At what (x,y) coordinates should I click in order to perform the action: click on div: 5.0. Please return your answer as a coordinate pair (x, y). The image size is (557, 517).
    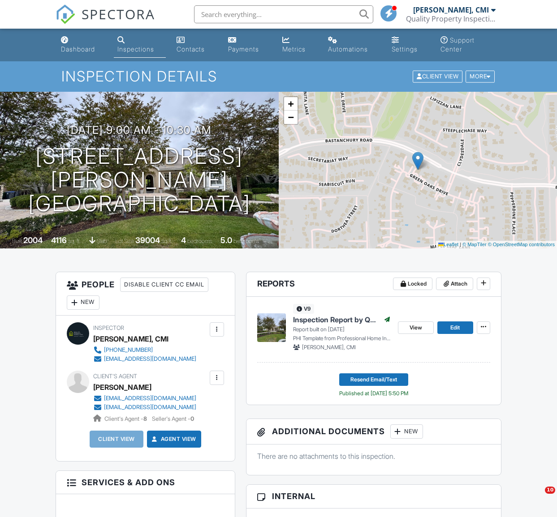
    Looking at the image, I should click on (226, 240).